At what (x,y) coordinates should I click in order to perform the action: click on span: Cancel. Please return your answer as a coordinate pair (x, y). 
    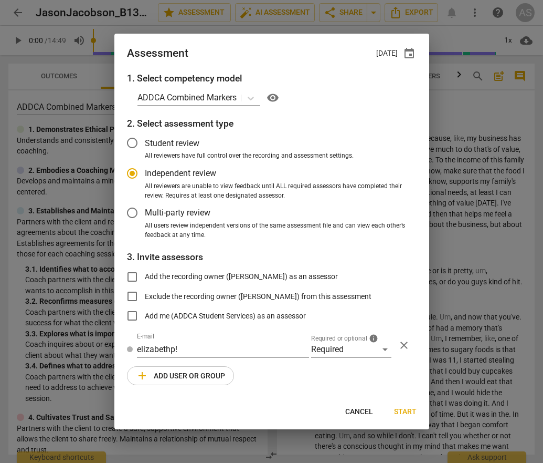
    Looking at the image, I should click on (359, 412).